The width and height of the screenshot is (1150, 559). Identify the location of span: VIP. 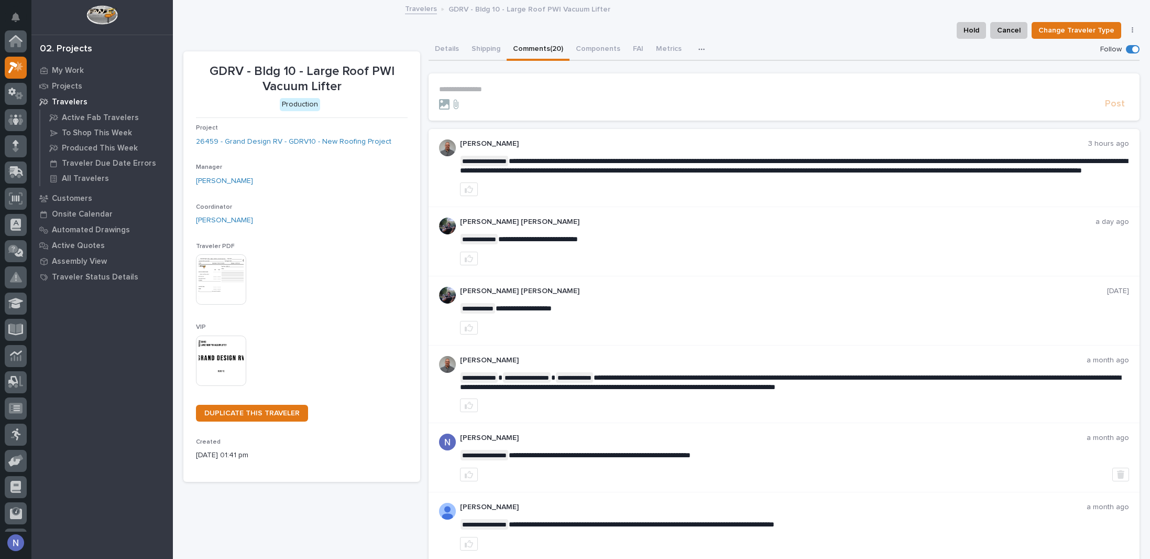
(201, 327).